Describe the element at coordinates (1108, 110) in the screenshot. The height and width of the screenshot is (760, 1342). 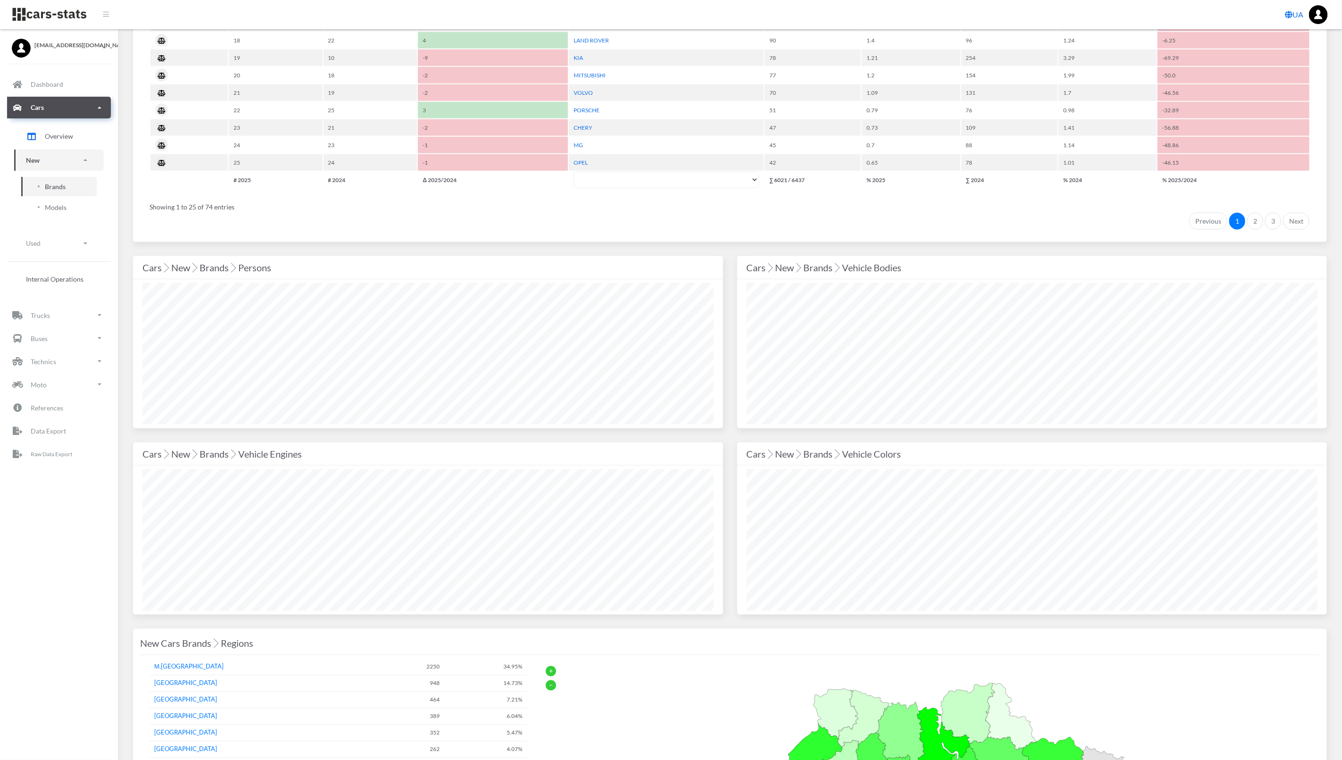
I see `td: 0.98` at that location.